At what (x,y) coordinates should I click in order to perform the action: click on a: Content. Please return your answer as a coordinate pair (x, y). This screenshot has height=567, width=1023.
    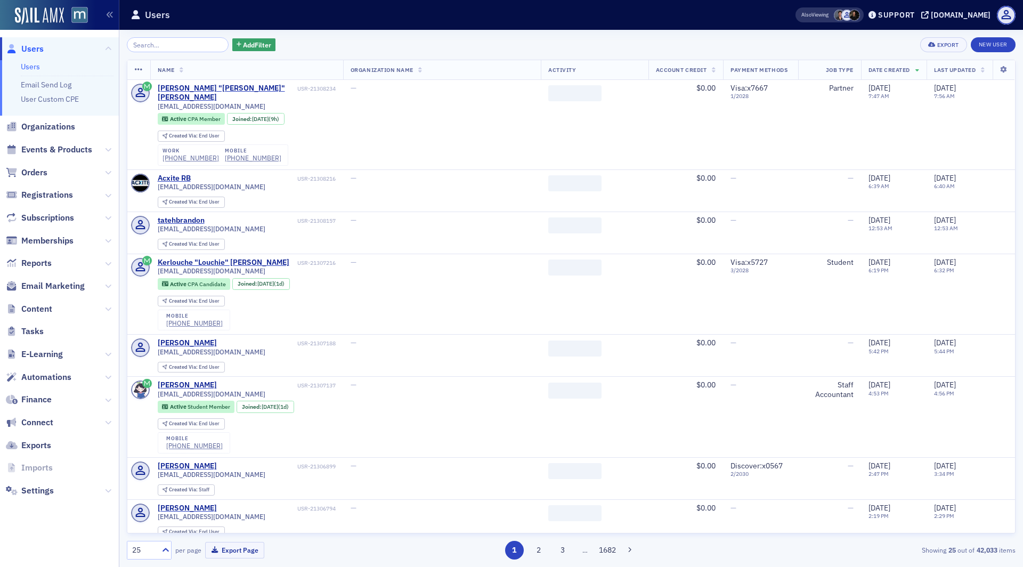
    Looking at the image, I should click on (29, 309).